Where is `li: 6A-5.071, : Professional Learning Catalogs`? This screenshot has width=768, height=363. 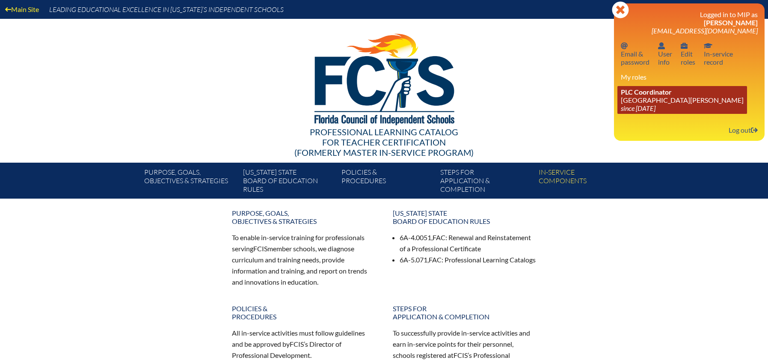
li: 6A-5.071, : Professional Learning Catalogs is located at coordinates (468, 260).